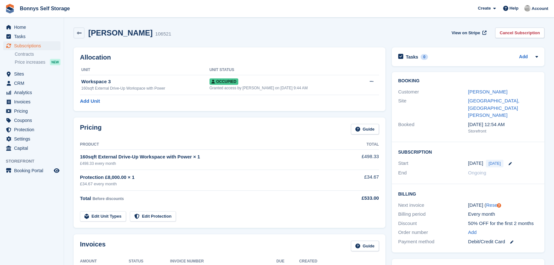 The image size is (554, 265). What do you see at coordinates (10, 9) in the screenshot?
I see `img: stora-icon-8386f47178a22dfd0bd8f6a31ec36ba5ce8667c1dd55bd0f319d3a0aa187defe.svg` at bounding box center [10, 9].